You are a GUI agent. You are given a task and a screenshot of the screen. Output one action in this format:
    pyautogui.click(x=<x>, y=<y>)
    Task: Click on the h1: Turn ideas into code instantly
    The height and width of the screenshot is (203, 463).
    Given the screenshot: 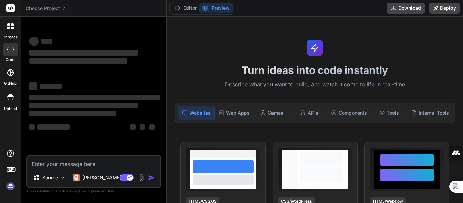 What is the action you would take?
    pyautogui.click(x=315, y=70)
    